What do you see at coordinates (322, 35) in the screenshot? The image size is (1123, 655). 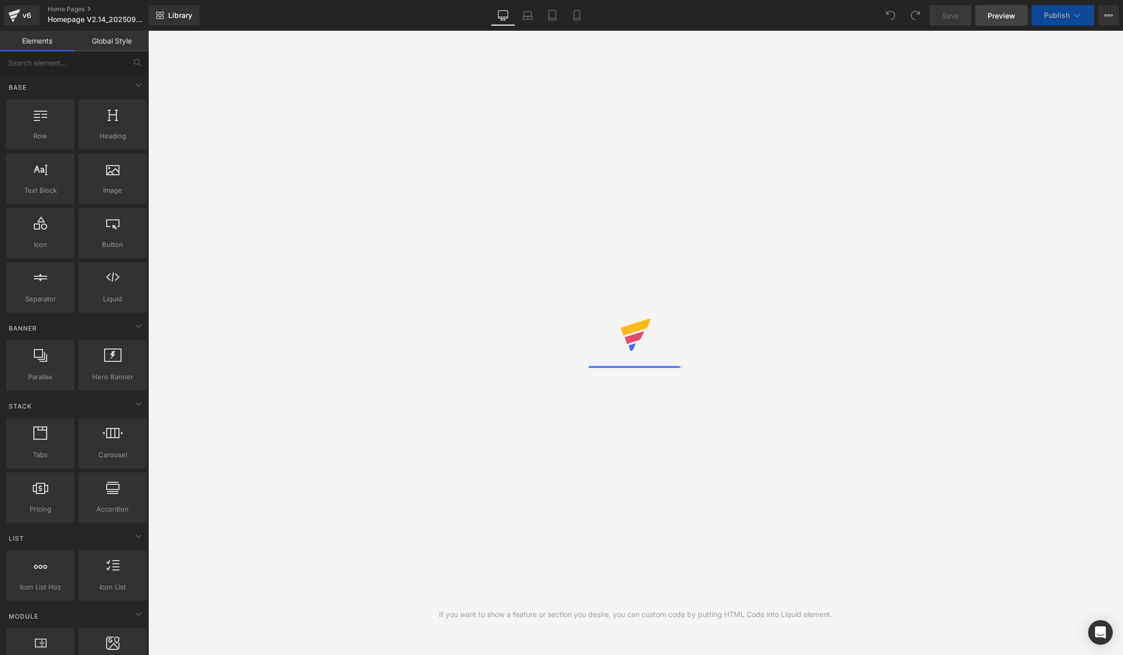 I see `a: SHOP` at bounding box center [322, 35].